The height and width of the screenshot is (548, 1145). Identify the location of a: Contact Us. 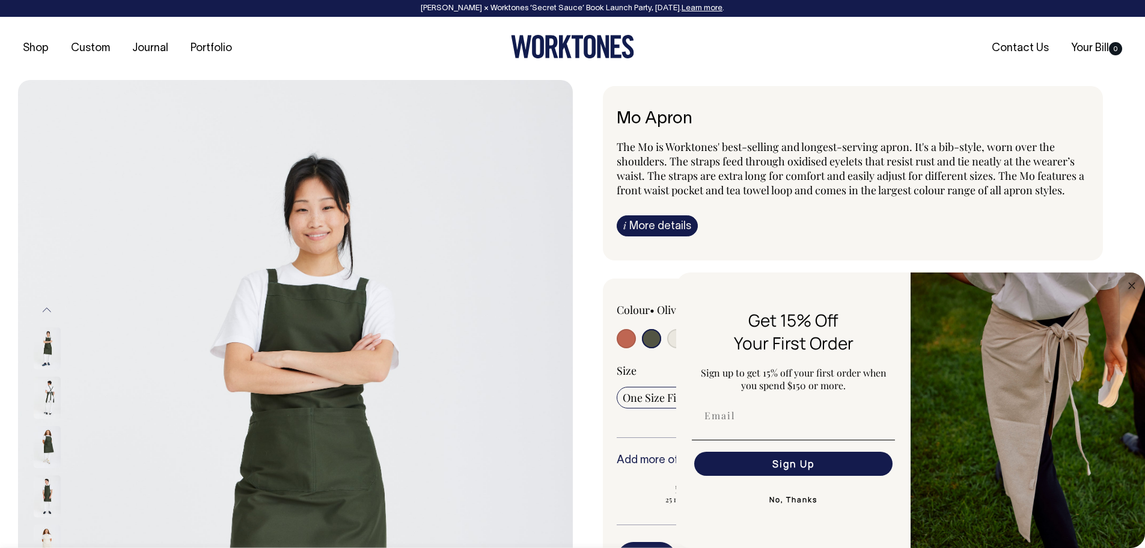
(1020, 48).